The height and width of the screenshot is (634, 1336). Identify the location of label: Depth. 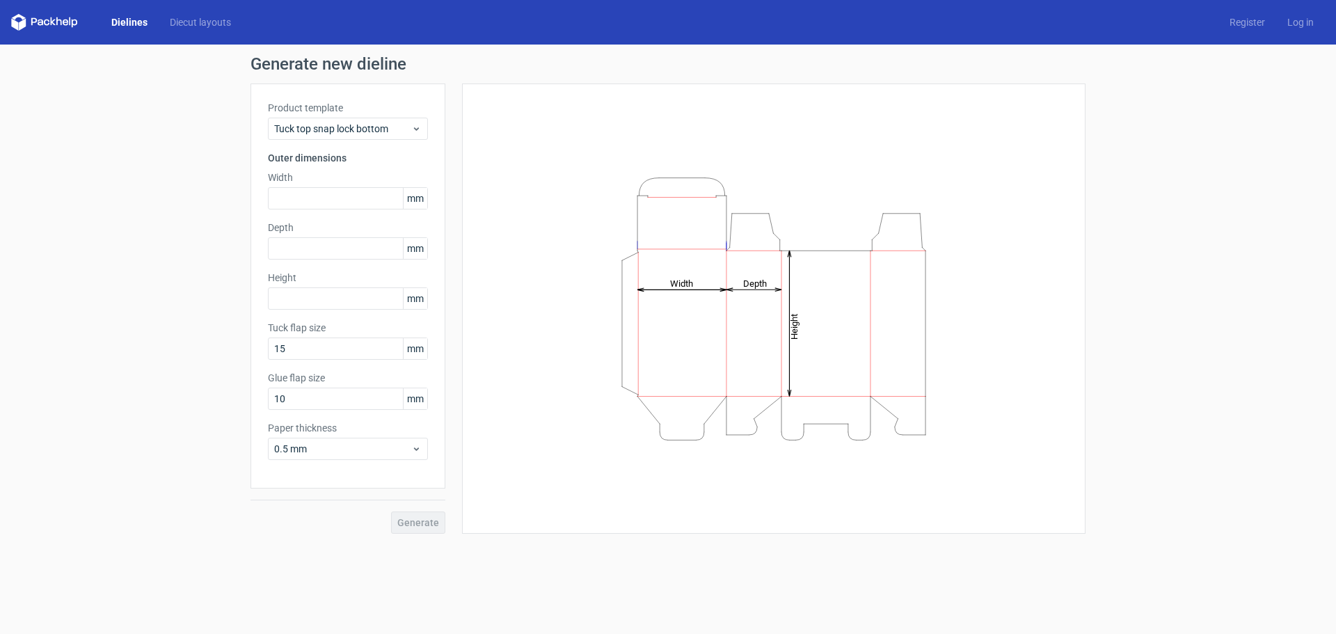
(348, 228).